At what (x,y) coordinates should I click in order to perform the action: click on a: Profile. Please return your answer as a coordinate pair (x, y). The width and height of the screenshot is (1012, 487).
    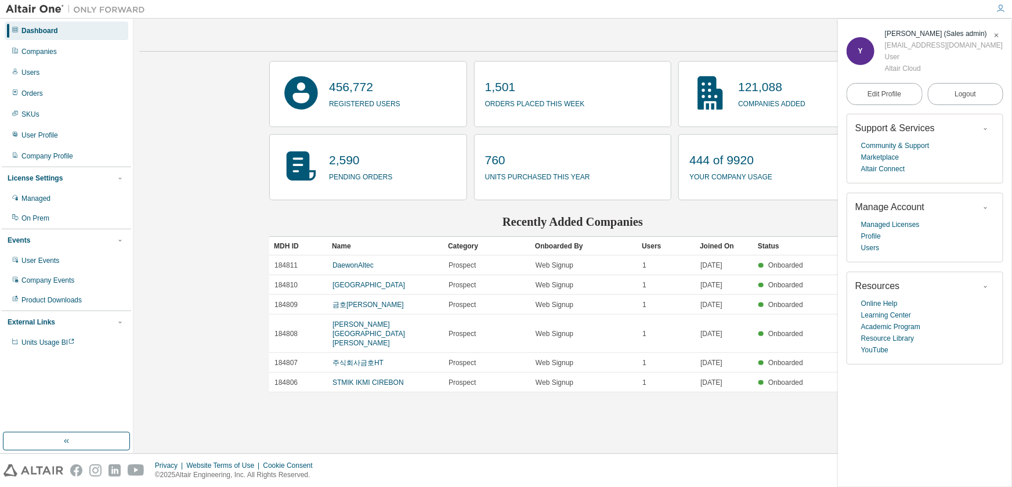
    Looking at the image, I should click on (871, 236).